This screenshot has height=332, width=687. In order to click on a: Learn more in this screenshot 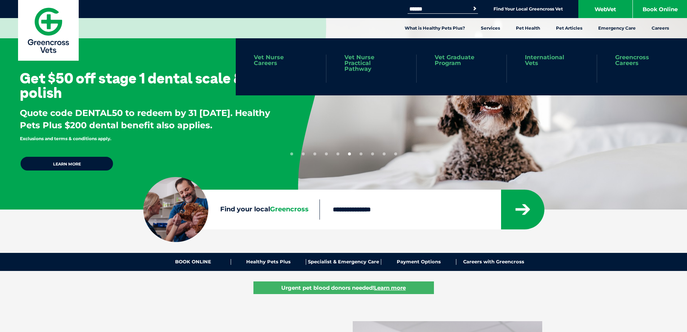, I will do `click(67, 164)`.